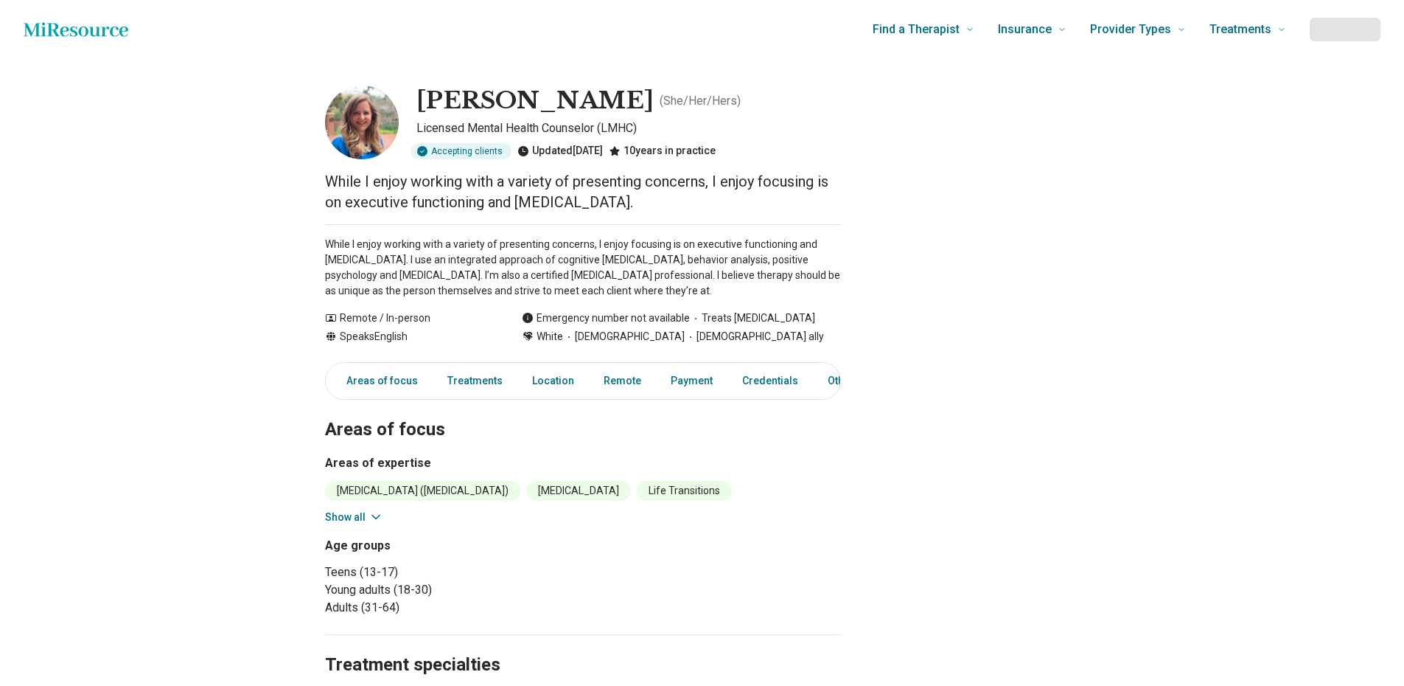  What do you see at coordinates (76, 29) in the screenshot?
I see `a: Home page` at bounding box center [76, 29].